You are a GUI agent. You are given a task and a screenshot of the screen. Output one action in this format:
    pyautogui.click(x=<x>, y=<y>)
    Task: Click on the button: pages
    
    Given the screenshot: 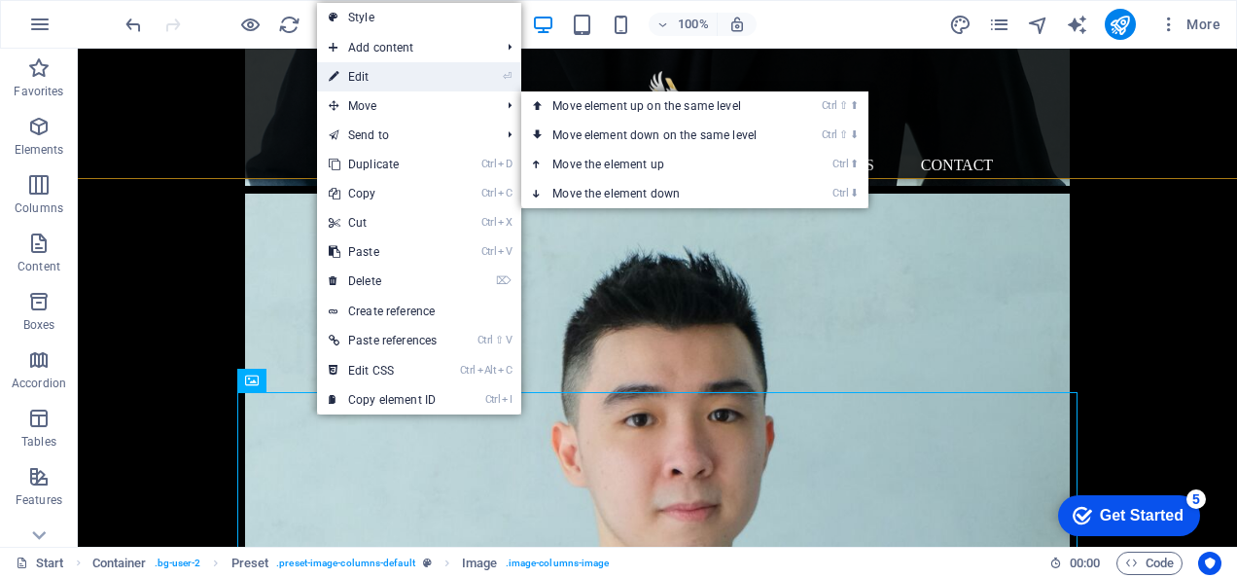 What is the action you would take?
    pyautogui.click(x=1000, y=24)
    